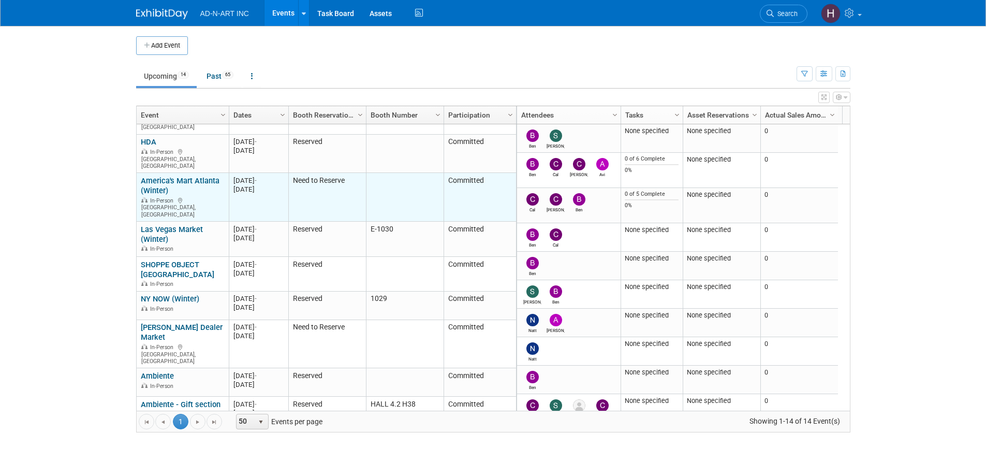  I want to click on span: Events per page, so click(277, 421).